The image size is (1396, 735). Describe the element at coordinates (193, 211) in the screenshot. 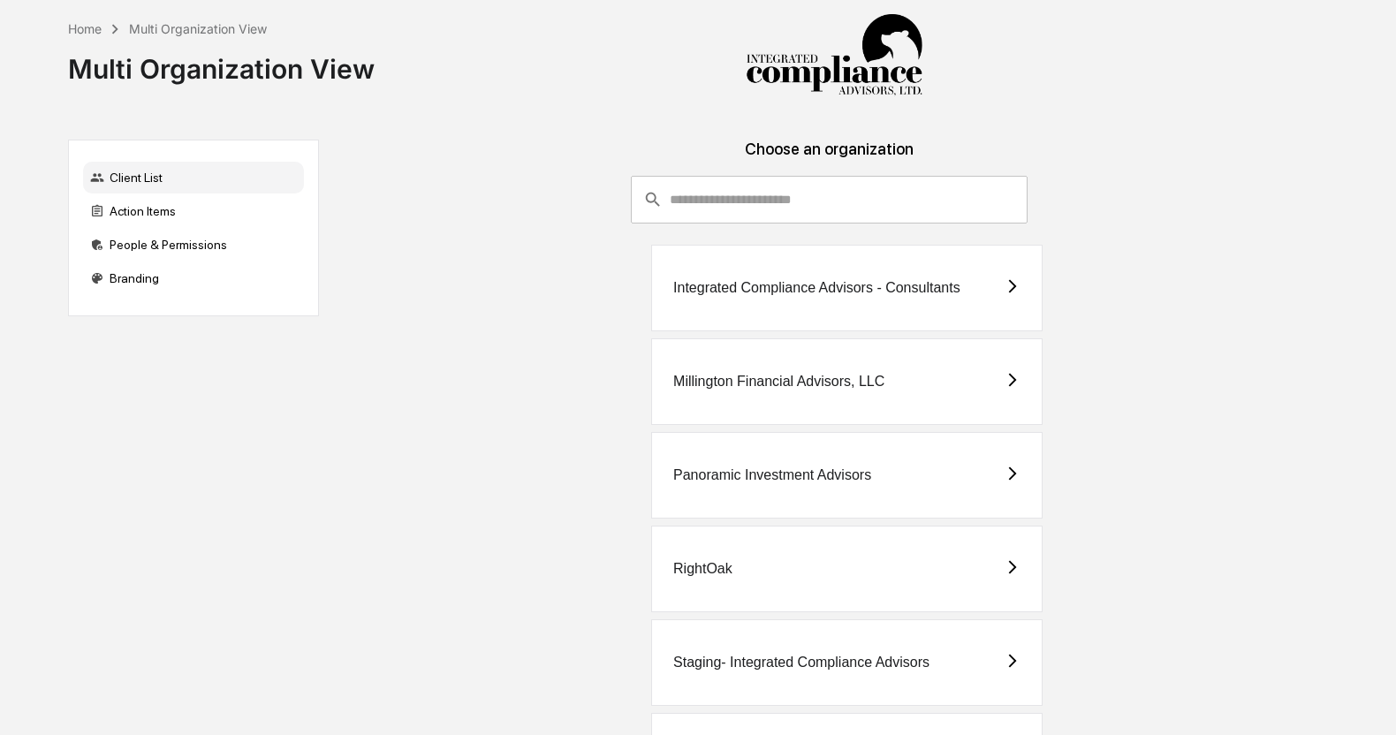

I see `div: Action Items` at that location.